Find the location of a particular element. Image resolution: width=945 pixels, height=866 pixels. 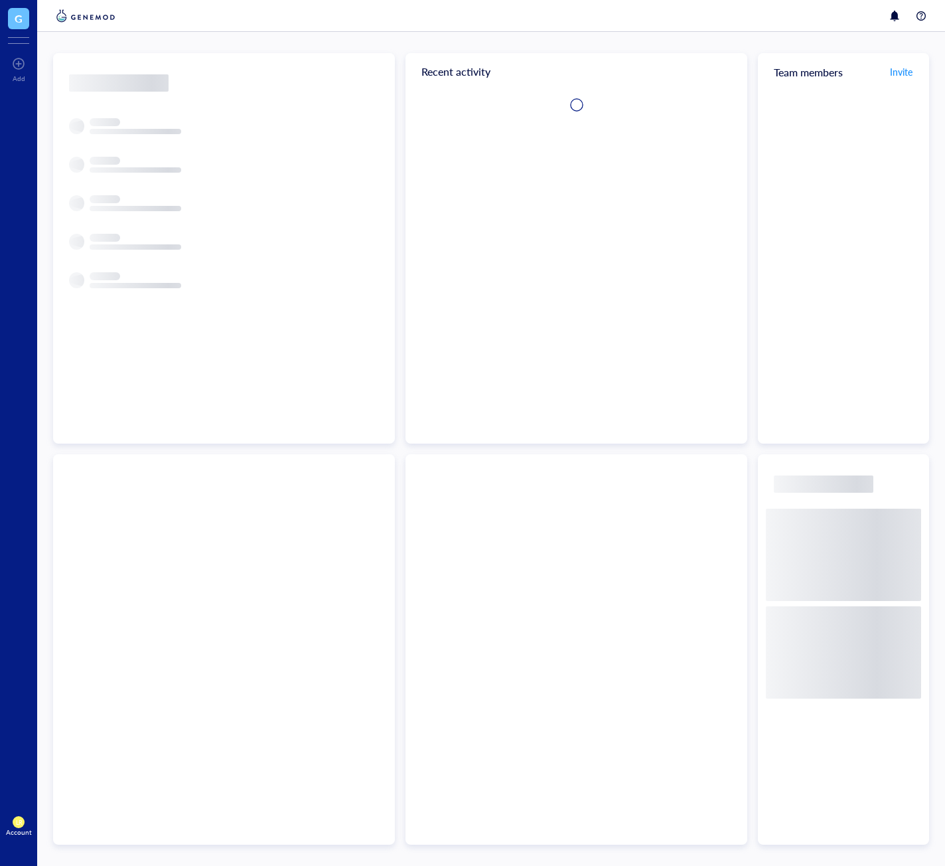

button: Invite is located at coordinates (902, 72).